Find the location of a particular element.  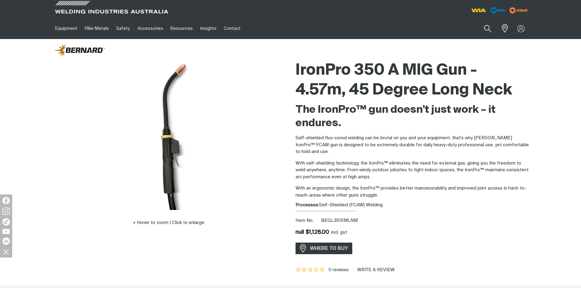

h2: The IronPro™ gun doesn't just work – it endures. is located at coordinates (413, 117).